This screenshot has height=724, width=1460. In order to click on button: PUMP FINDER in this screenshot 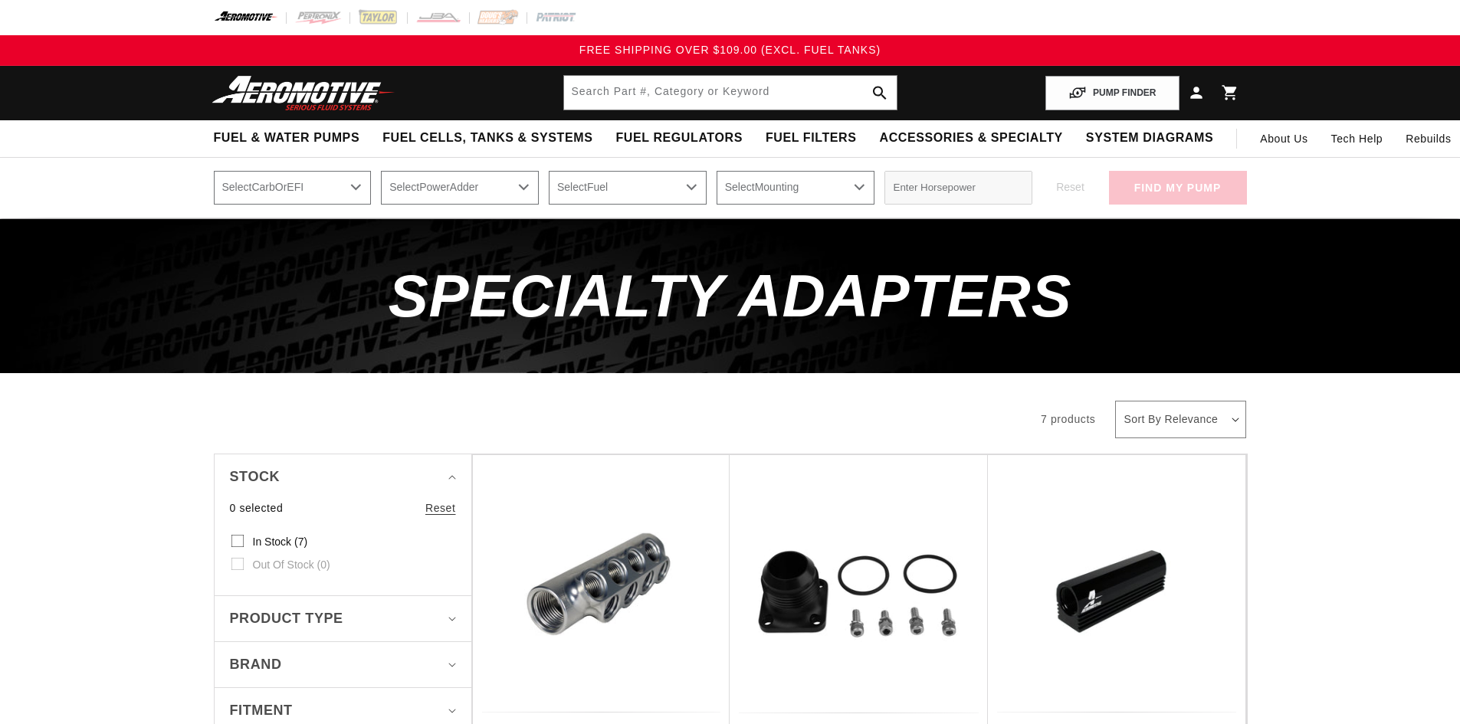, I will do `click(1112, 93)`.